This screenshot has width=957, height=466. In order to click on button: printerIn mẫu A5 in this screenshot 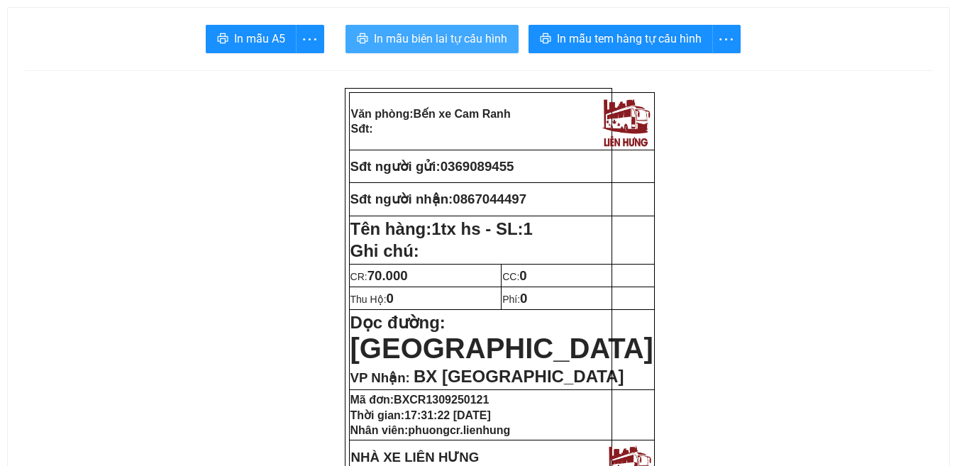, I will do `click(251, 39)`.